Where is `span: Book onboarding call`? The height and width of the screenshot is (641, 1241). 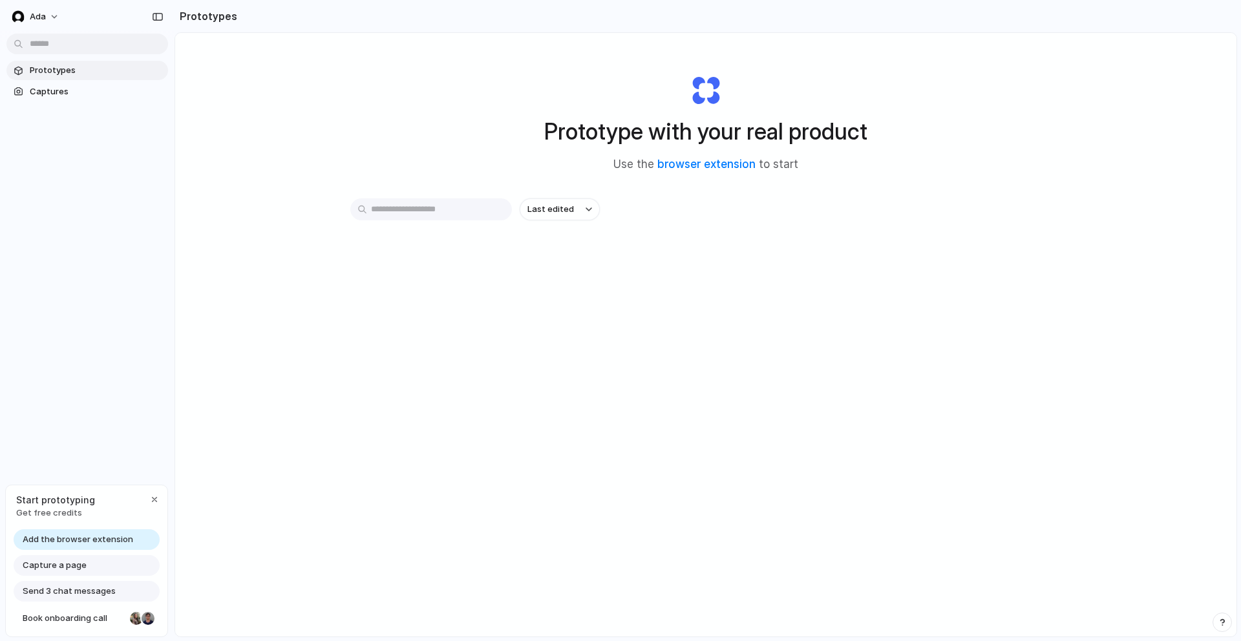
span: Book onboarding call is located at coordinates (74, 619).